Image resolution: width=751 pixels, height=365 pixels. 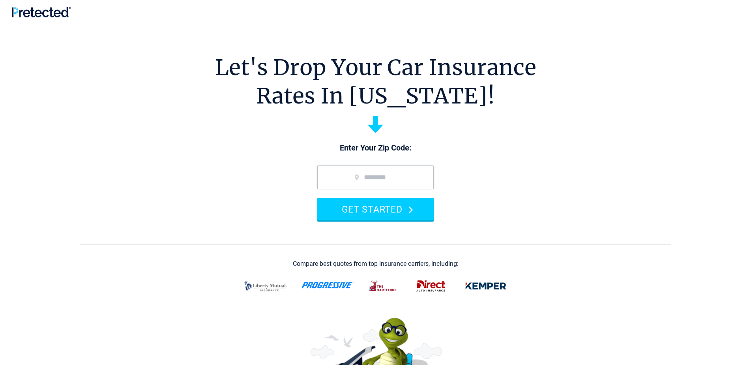 I want to click on img: thehartford, so click(x=383, y=286).